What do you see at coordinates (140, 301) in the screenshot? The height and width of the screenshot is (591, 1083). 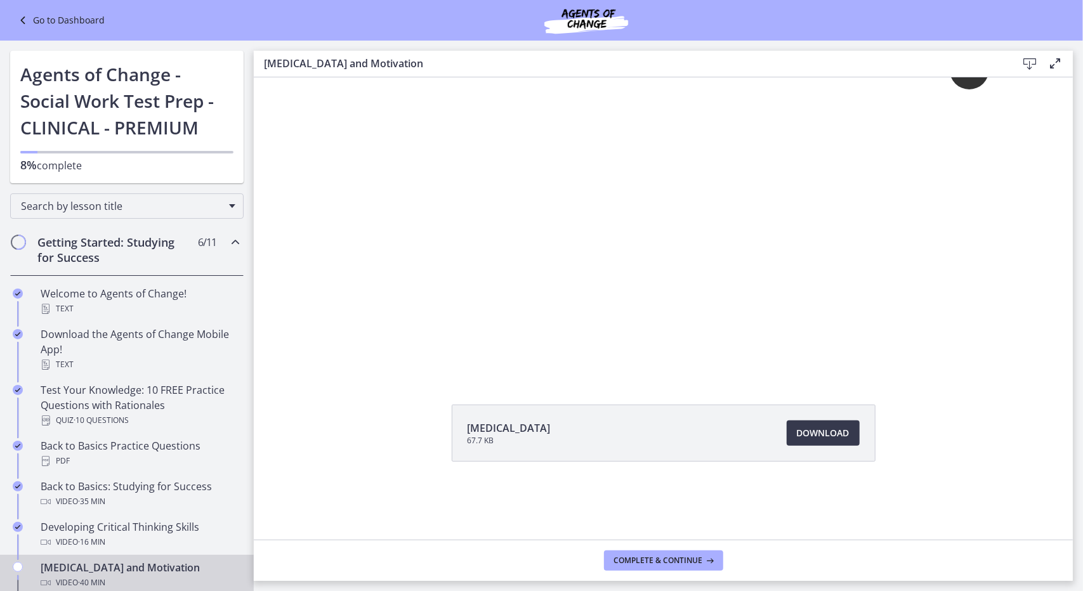 I see `div: Welcome to Agents of Change!` at bounding box center [140, 301].